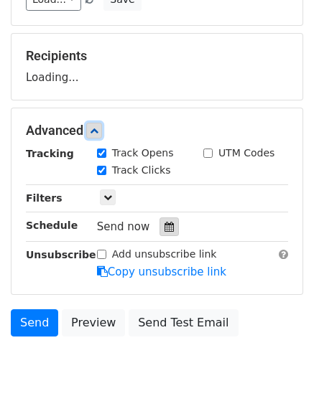  Describe the element at coordinates (50, 154) in the screenshot. I see `strong: Tracking` at that location.